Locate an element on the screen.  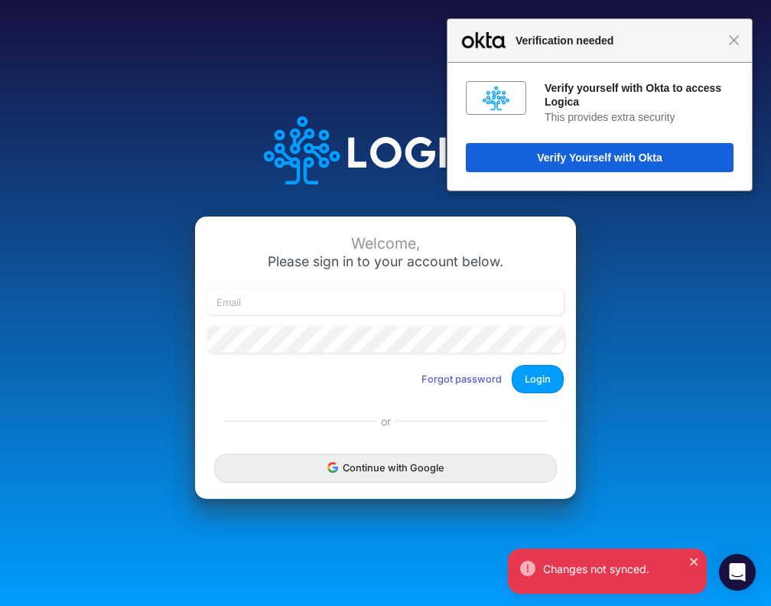
div: Open Intercom Messenger is located at coordinates (737, 572).